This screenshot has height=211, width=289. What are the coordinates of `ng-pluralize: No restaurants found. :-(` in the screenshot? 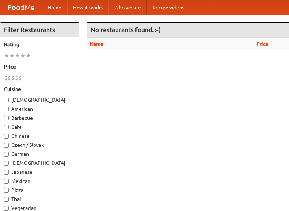 It's located at (125, 30).